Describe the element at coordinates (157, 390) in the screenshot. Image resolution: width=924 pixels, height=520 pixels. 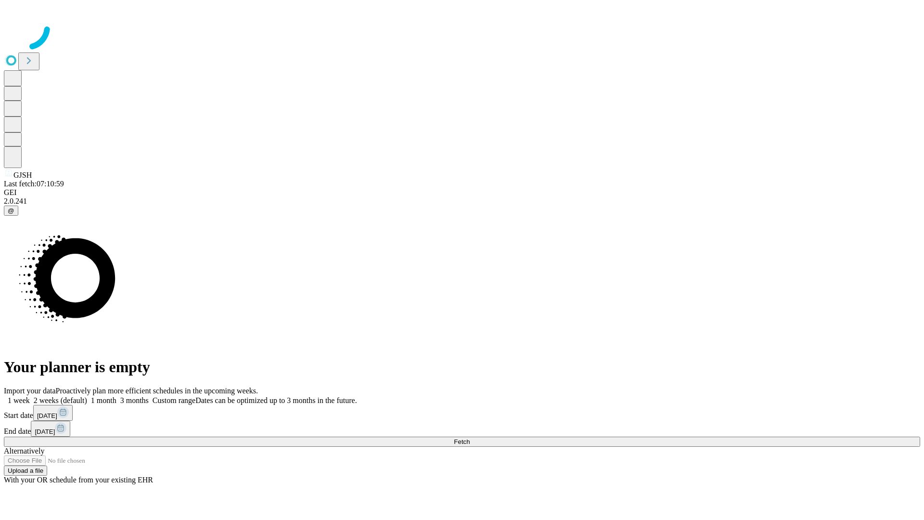
I see `span: Proactively plan more efficient schedules in the upcoming weeks.` at that location.